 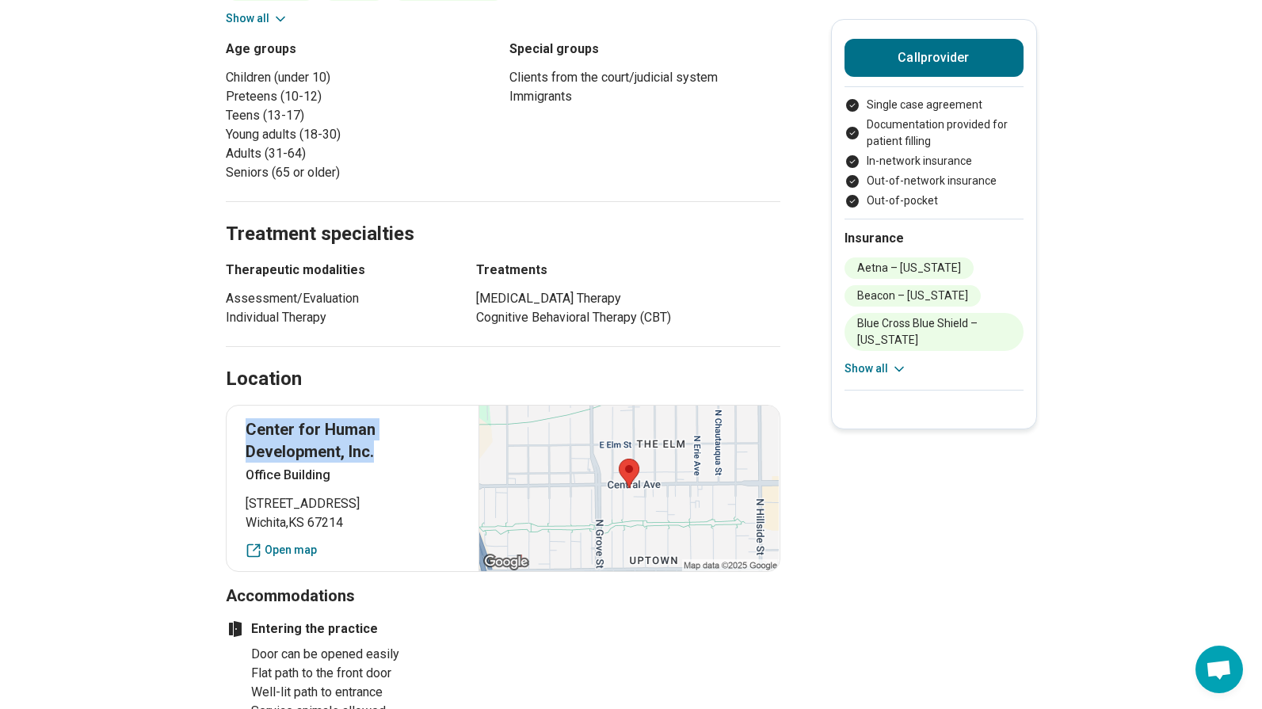 I want to click on h3: Treatments, so click(x=628, y=270).